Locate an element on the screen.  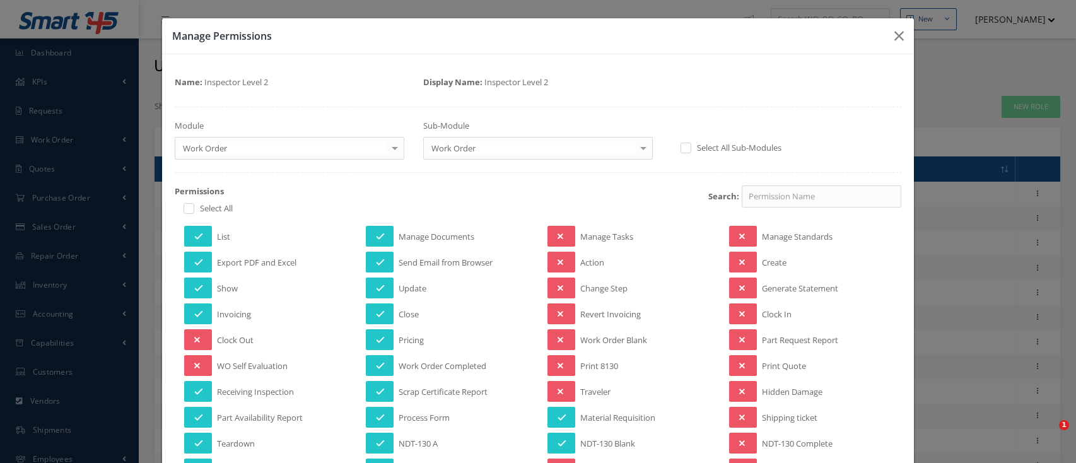
label: Module is located at coordinates (189, 126).